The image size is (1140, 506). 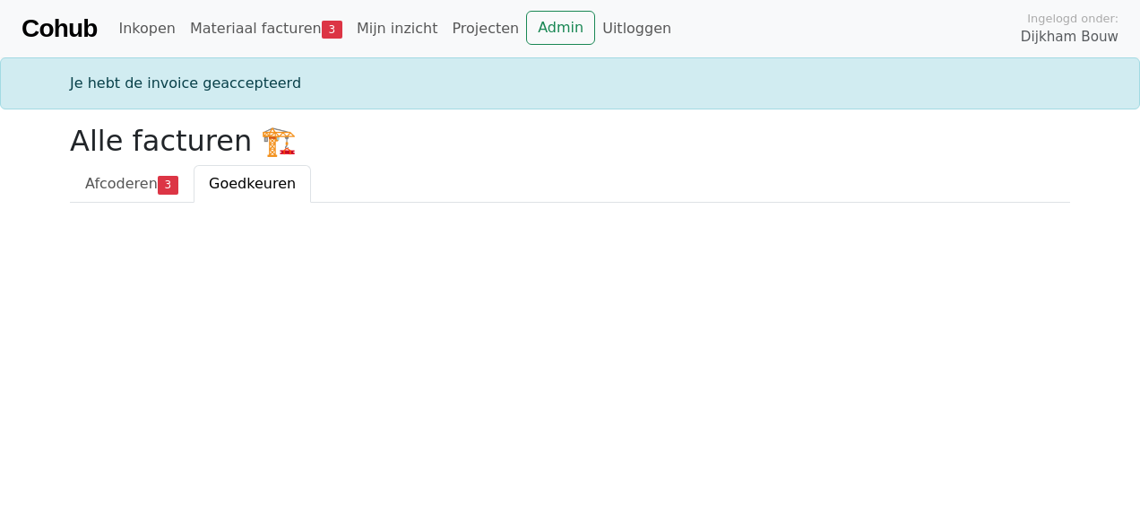 What do you see at coordinates (560, 28) in the screenshot?
I see `a: Admin` at bounding box center [560, 28].